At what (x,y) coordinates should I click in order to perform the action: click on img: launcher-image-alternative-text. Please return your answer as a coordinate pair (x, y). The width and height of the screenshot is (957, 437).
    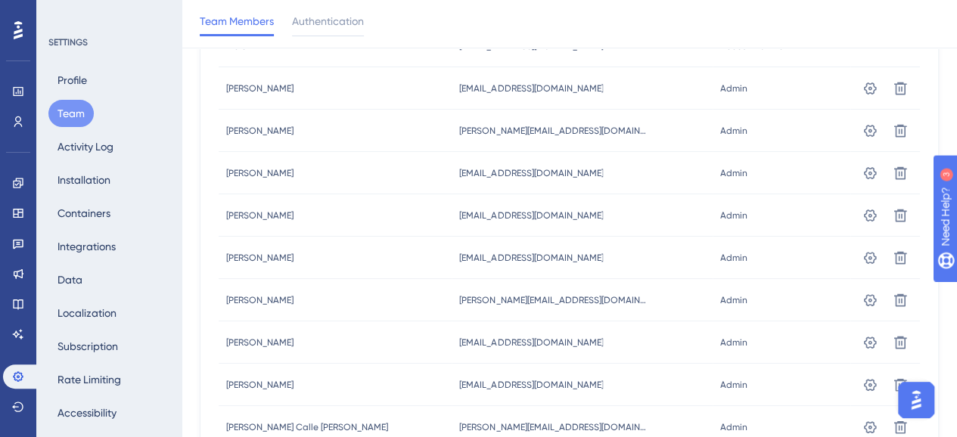
    Looking at the image, I should click on (23, 23).